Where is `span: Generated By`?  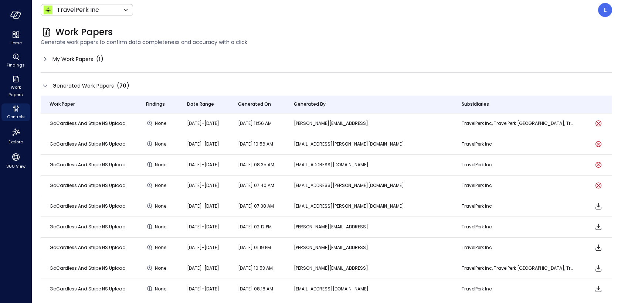 span: Generated By is located at coordinates (310, 104).